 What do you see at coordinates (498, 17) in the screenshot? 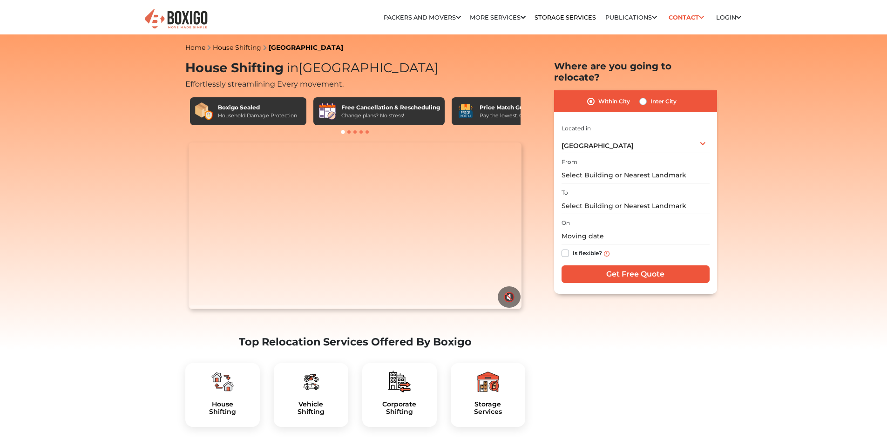
I see `a: More services` at bounding box center [498, 17].